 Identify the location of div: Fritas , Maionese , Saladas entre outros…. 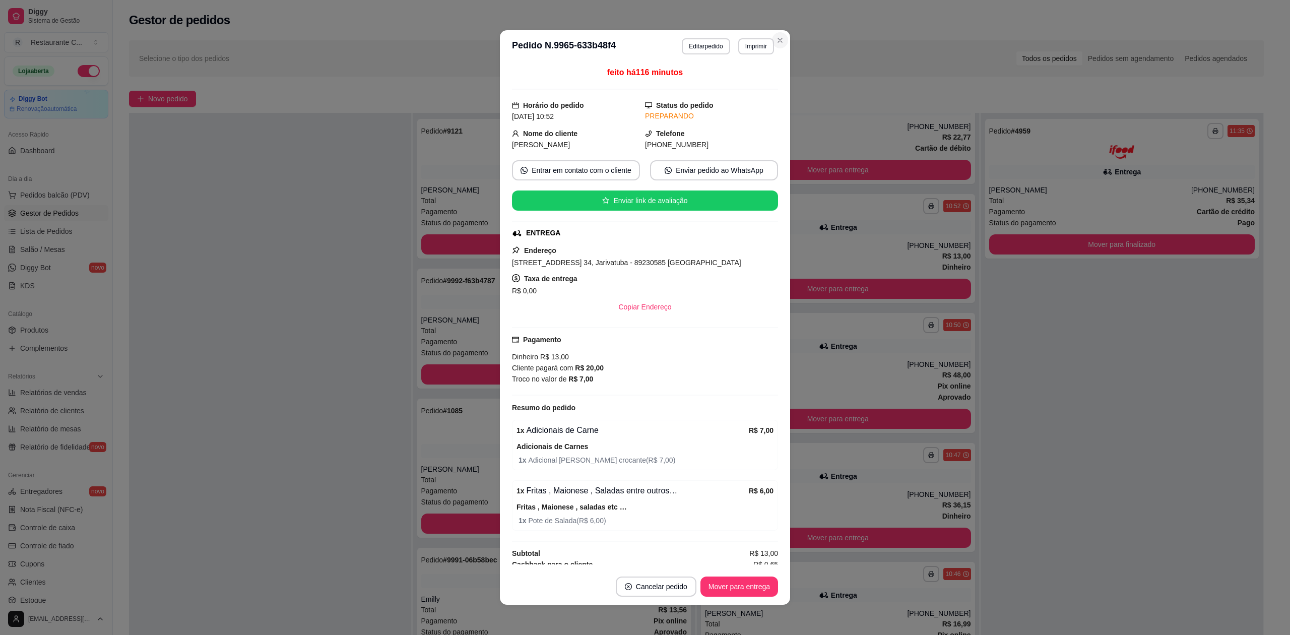
(632, 491).